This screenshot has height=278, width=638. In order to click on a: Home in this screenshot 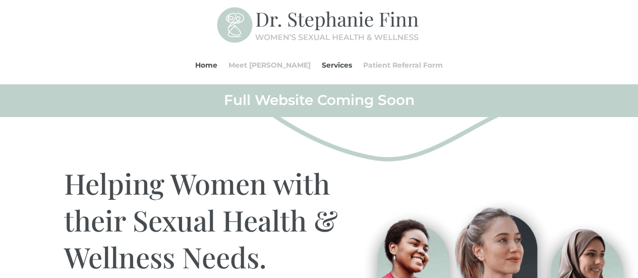, I will do `click(206, 65)`.